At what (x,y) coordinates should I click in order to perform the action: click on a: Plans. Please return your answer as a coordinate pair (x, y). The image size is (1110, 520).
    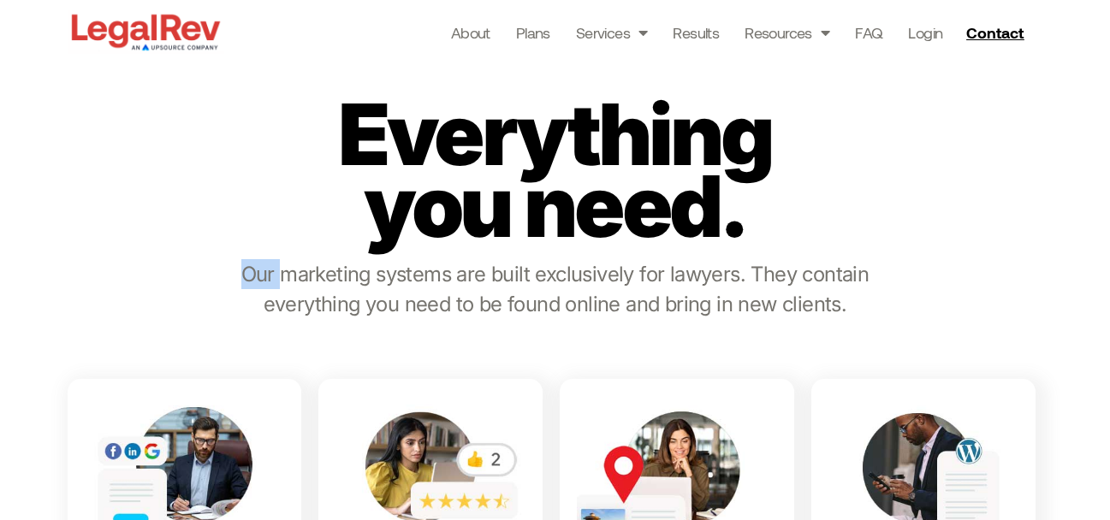
    Looking at the image, I should click on (533, 33).